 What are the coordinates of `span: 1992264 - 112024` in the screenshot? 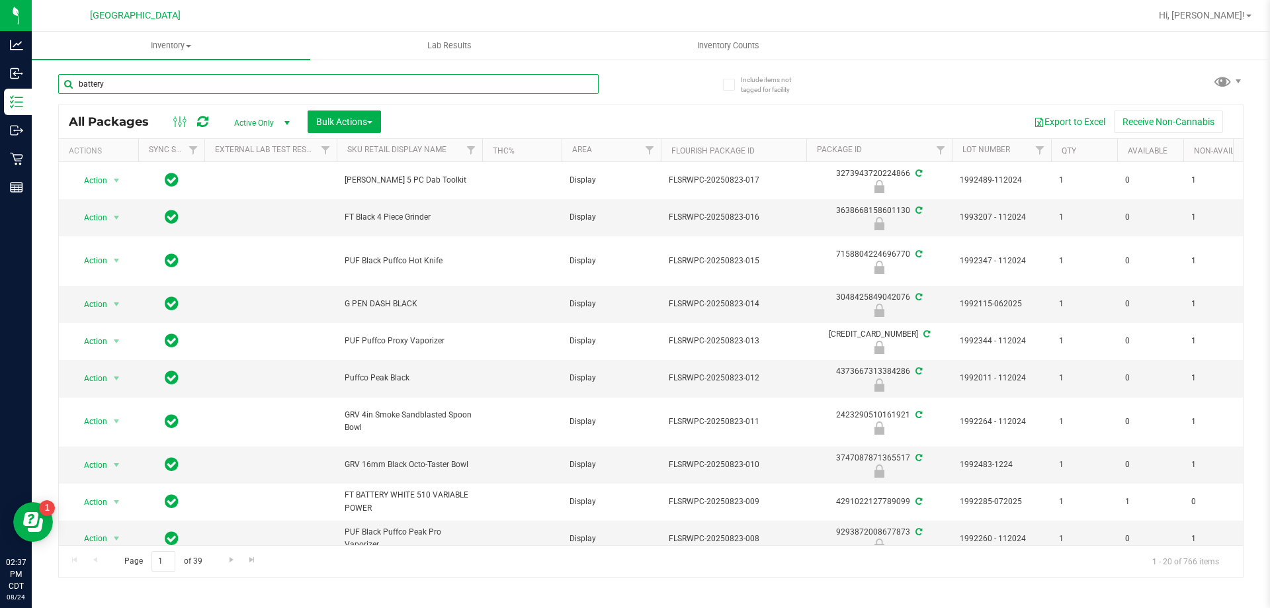 It's located at (1001, 421).